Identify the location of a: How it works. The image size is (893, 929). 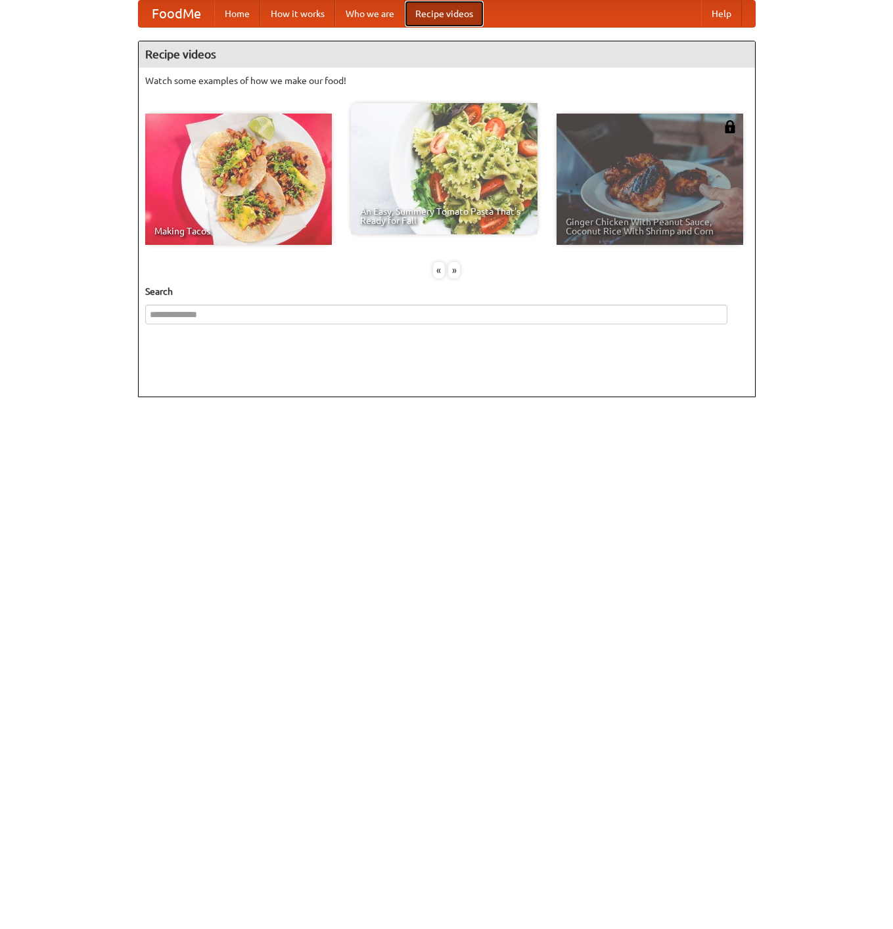
(298, 14).